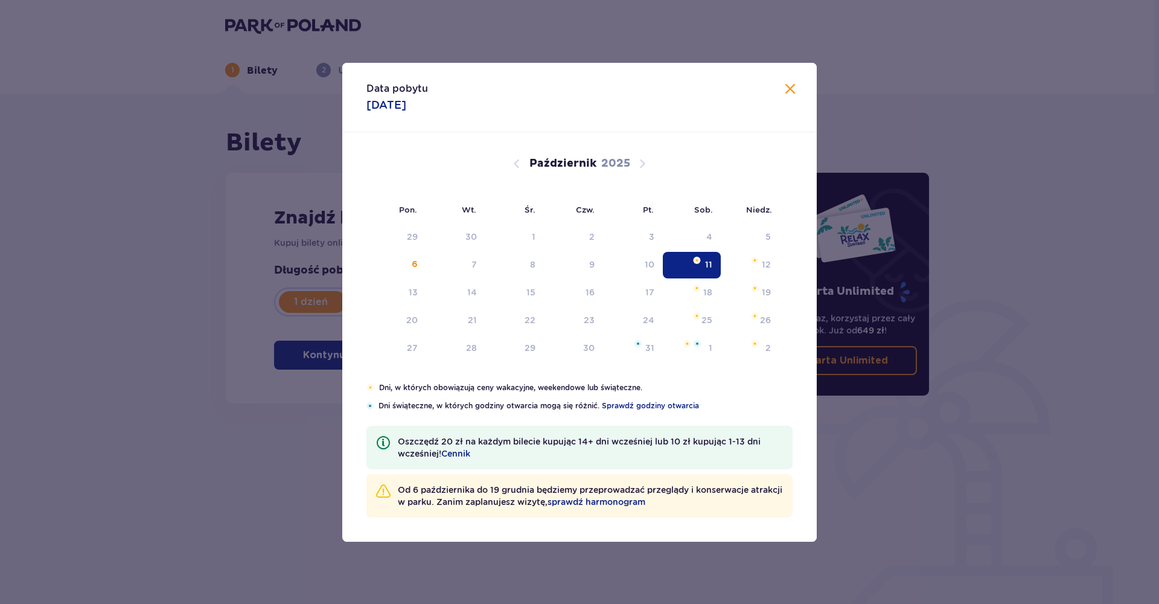 This screenshot has height=604, width=1159. I want to click on td: czwartek, 9 października 2025, so click(574, 265).